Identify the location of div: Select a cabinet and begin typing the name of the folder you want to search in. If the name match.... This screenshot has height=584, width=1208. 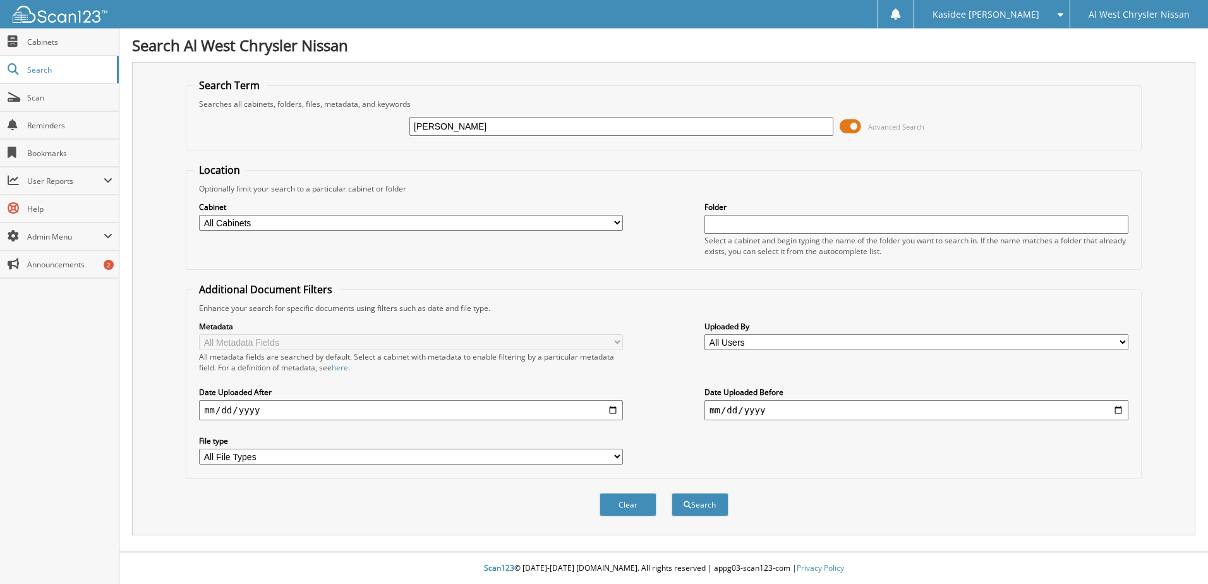
(916, 246).